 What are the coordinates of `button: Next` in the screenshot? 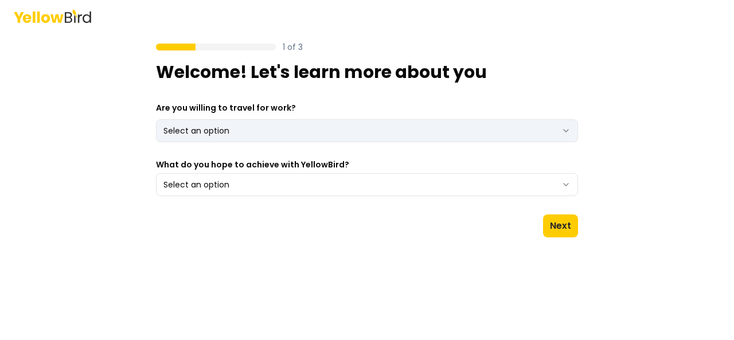 It's located at (560, 226).